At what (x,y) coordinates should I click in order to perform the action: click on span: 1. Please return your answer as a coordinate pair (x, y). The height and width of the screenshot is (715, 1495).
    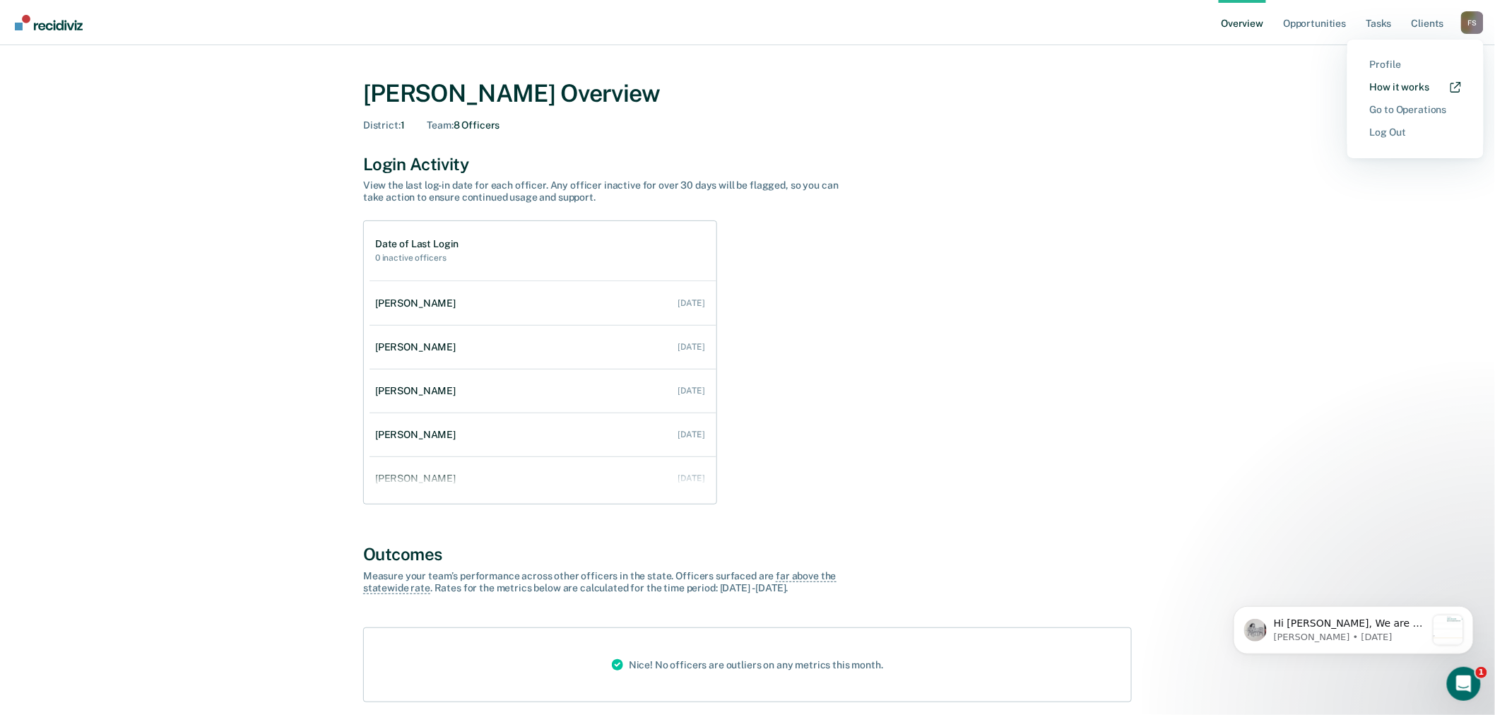
    Looking at the image, I should click on (1482, 673).